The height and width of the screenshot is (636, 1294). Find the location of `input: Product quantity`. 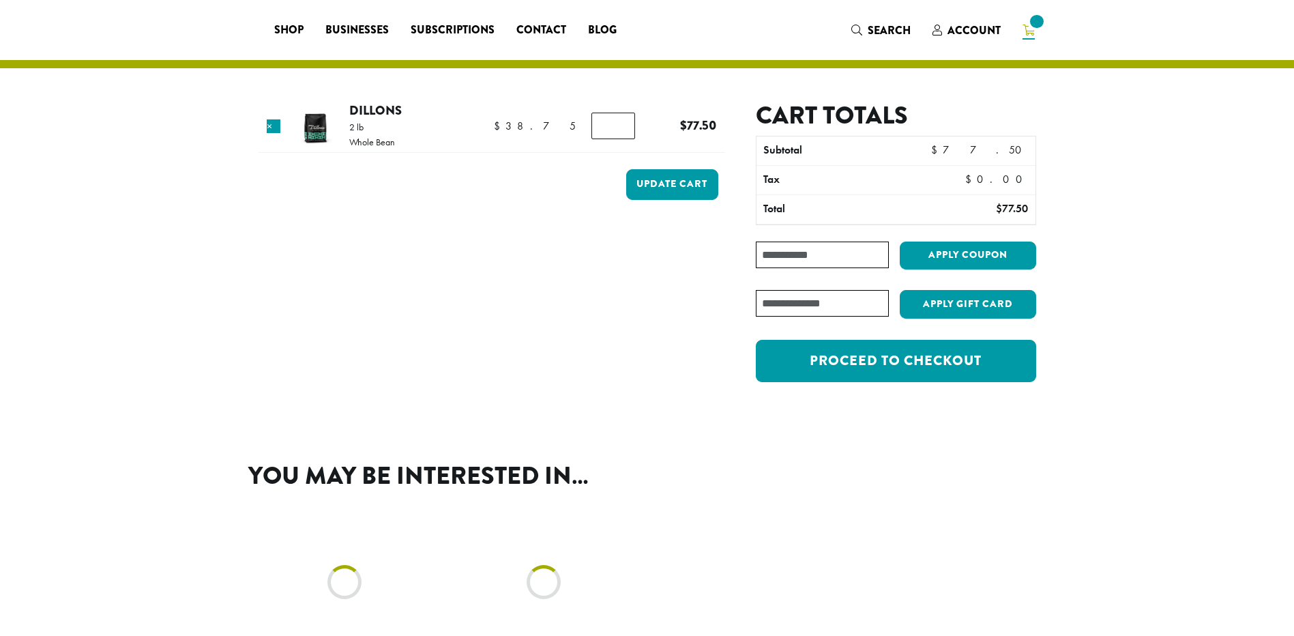

input: Product quantity is located at coordinates (613, 125).